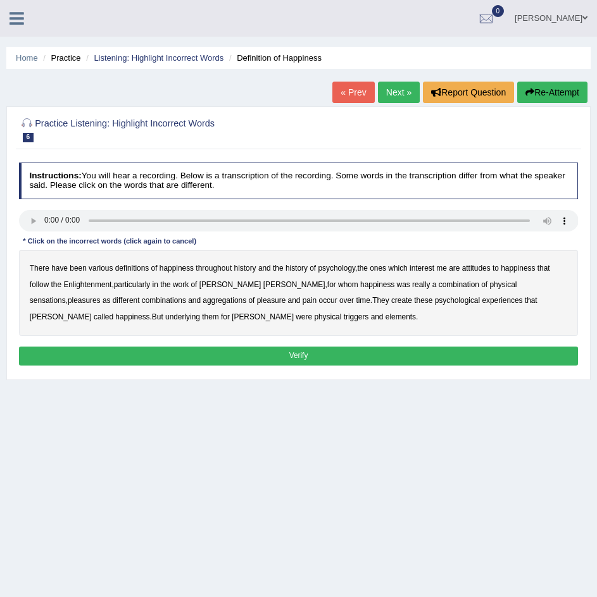  Describe the element at coordinates (421, 268) in the screenshot. I see `b: interest` at that location.